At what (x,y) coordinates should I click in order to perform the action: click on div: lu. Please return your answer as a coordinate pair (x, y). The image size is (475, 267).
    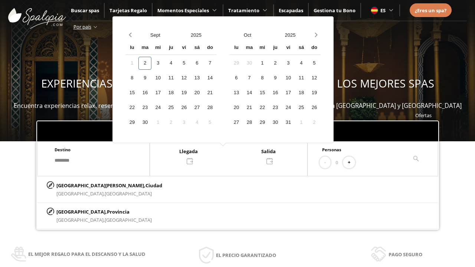
    Looking at the image, I should click on (236, 48).